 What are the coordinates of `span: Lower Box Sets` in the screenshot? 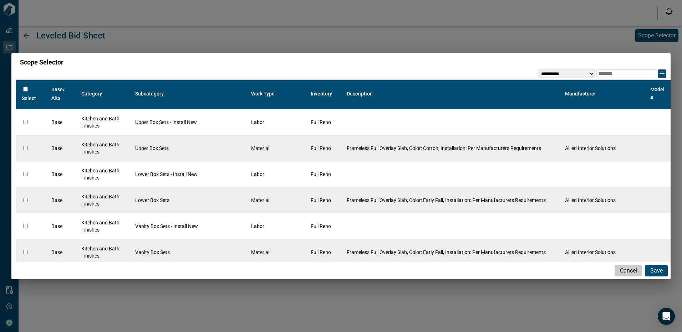 It's located at (152, 200).